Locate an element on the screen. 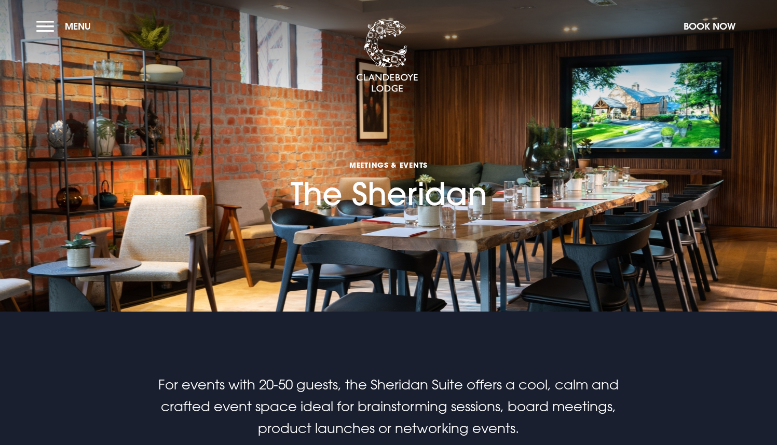 The width and height of the screenshot is (777, 445). span: Meetings & Events is located at coordinates (389, 165).